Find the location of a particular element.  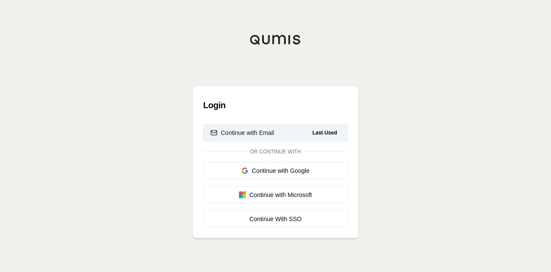

div: Continue with Microsoft is located at coordinates (275, 194).